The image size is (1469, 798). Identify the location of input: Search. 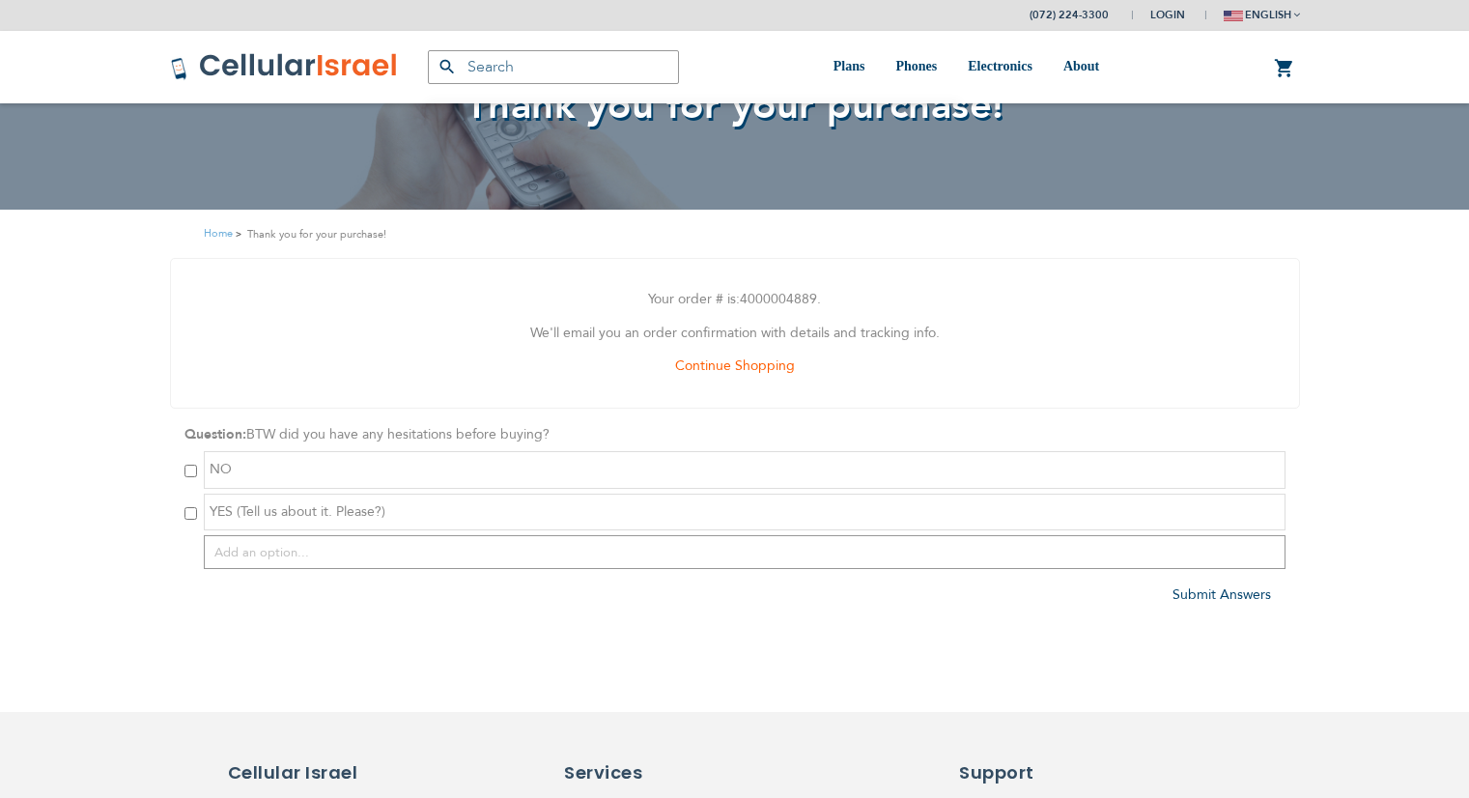
(553, 67).